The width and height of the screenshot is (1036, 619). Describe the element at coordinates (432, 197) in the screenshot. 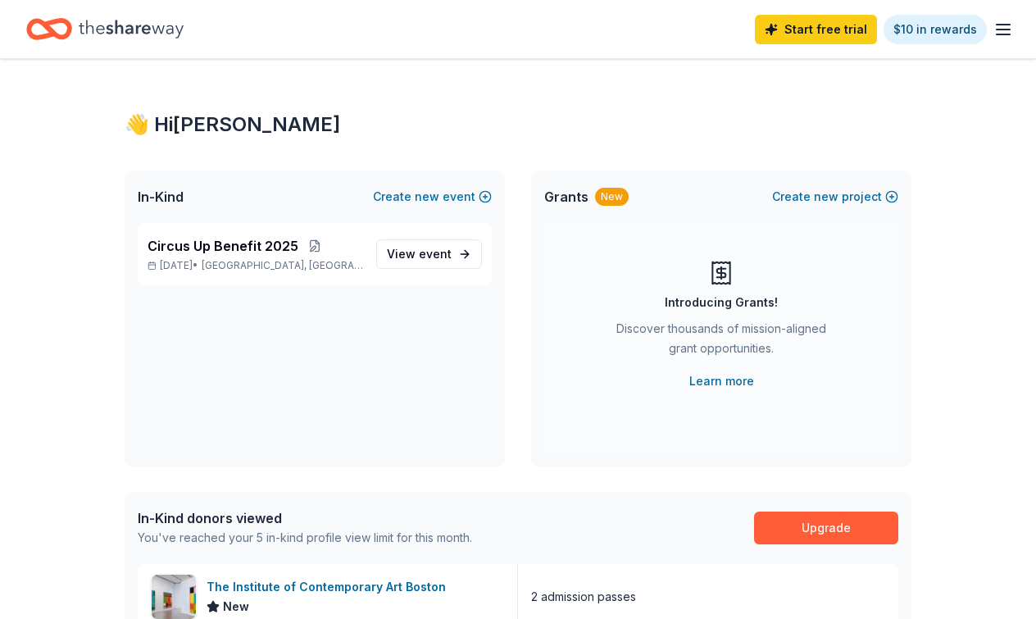

I see `button: Createnewevent` at that location.